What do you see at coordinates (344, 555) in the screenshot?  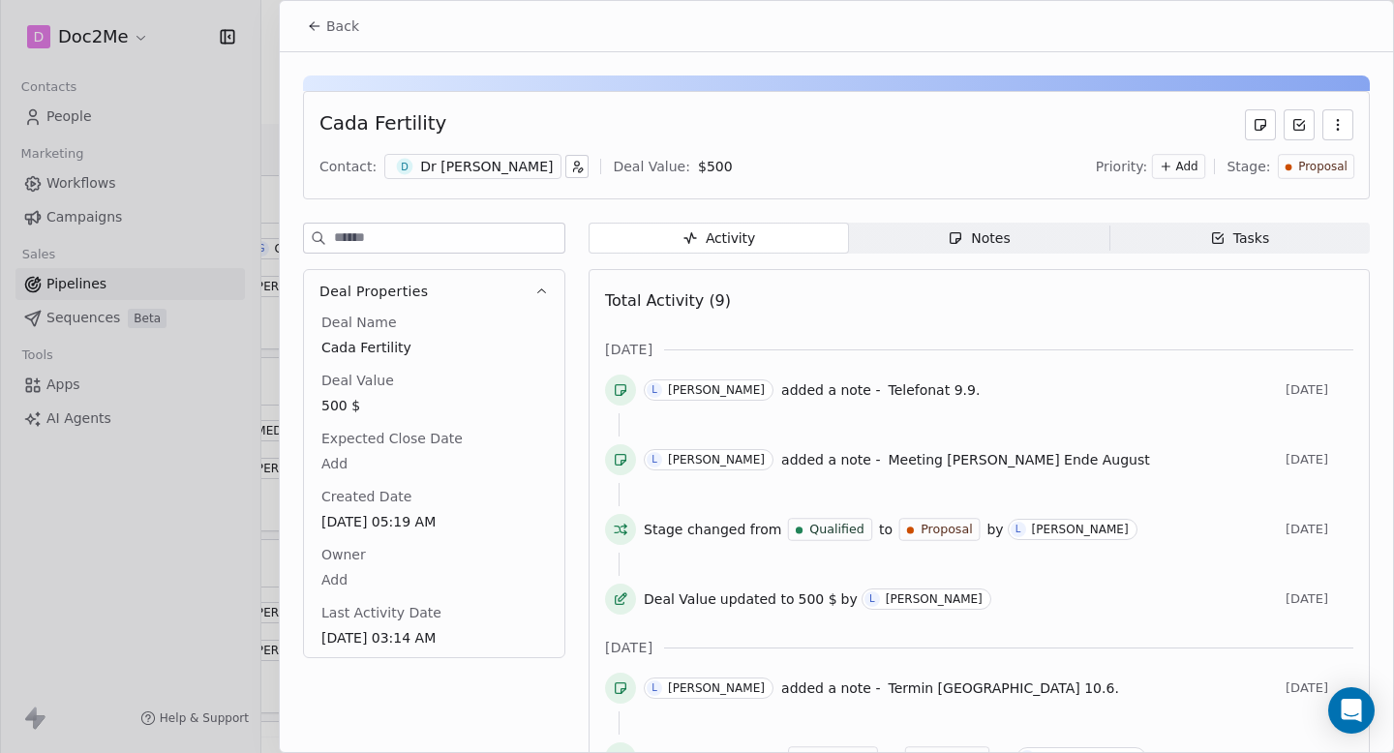 I see `span: Owner` at bounding box center [344, 555].